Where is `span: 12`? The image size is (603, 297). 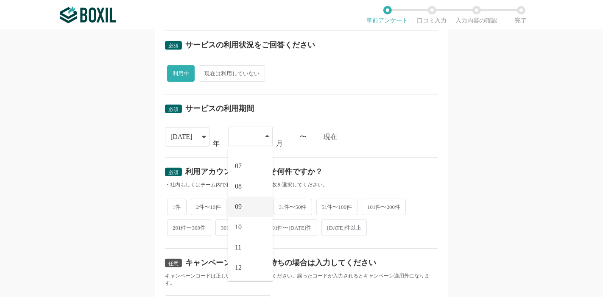 span: 12 is located at coordinates (238, 268).